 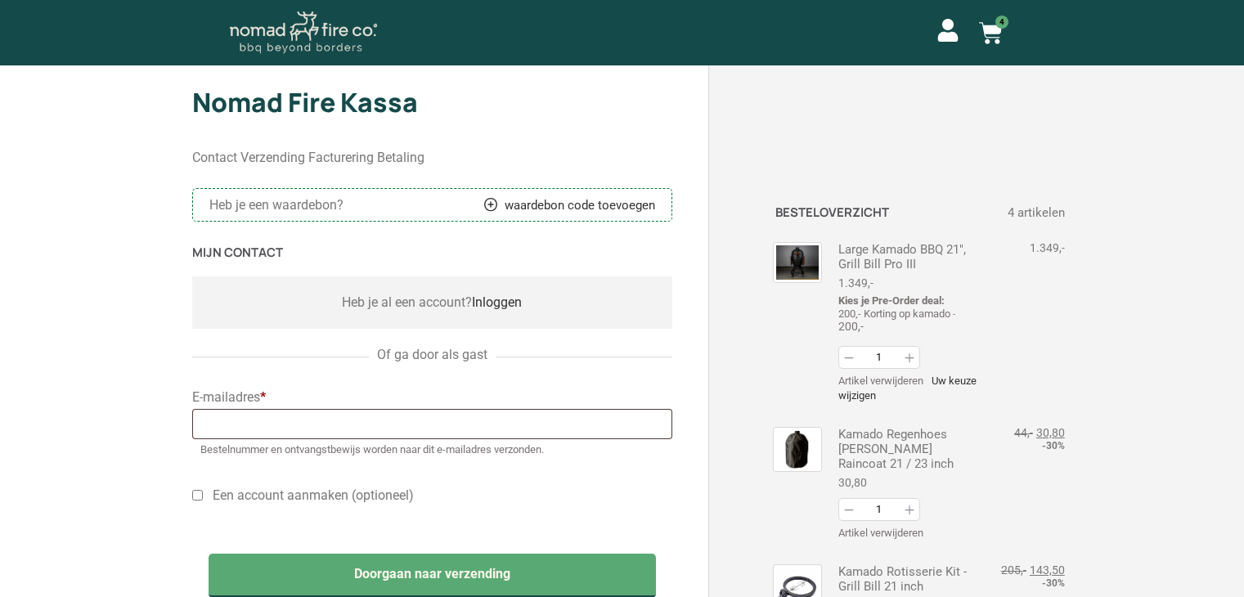 I want to click on a: 4, so click(x=991, y=33).